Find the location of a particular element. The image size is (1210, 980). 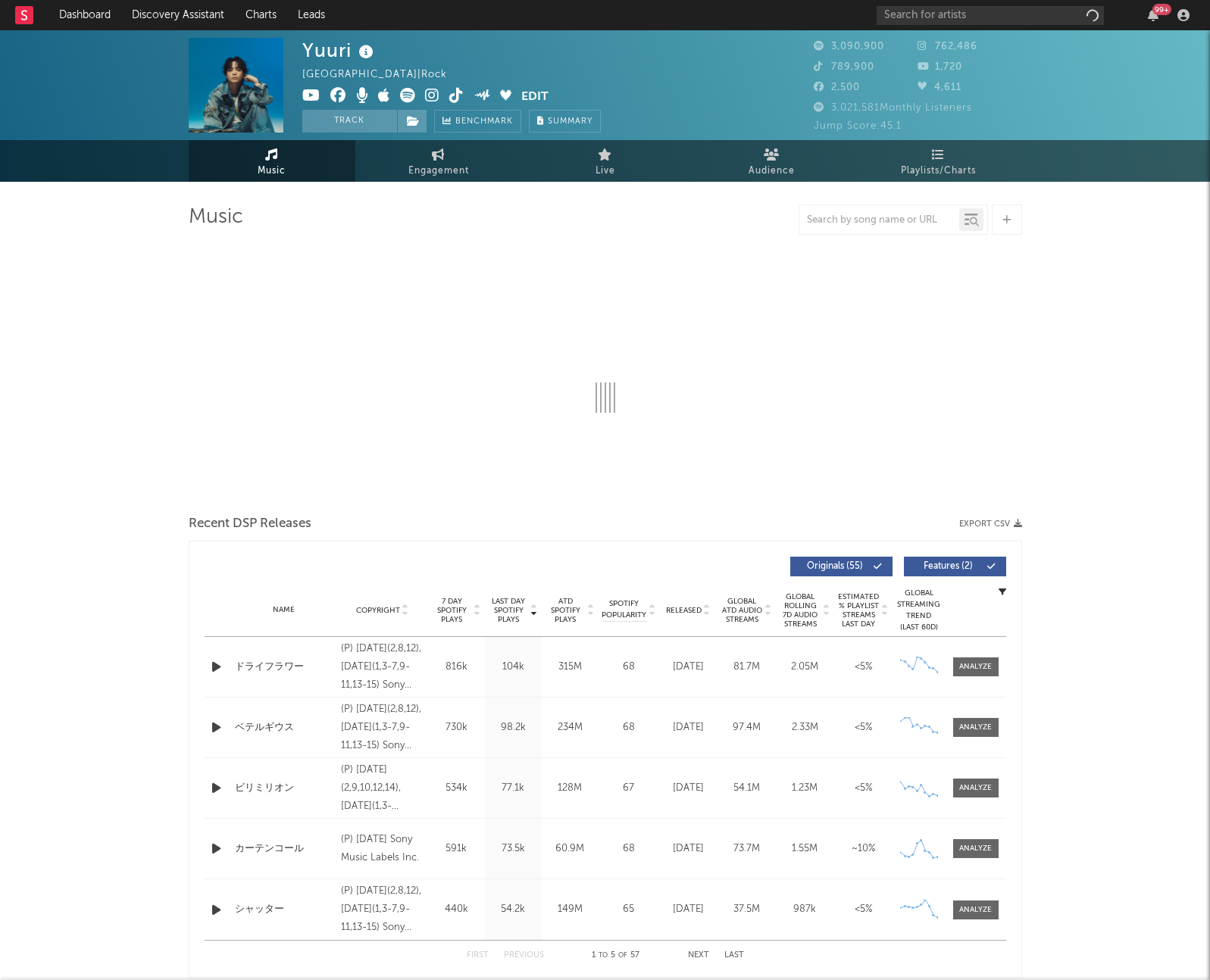

button: Last is located at coordinates (734, 955).